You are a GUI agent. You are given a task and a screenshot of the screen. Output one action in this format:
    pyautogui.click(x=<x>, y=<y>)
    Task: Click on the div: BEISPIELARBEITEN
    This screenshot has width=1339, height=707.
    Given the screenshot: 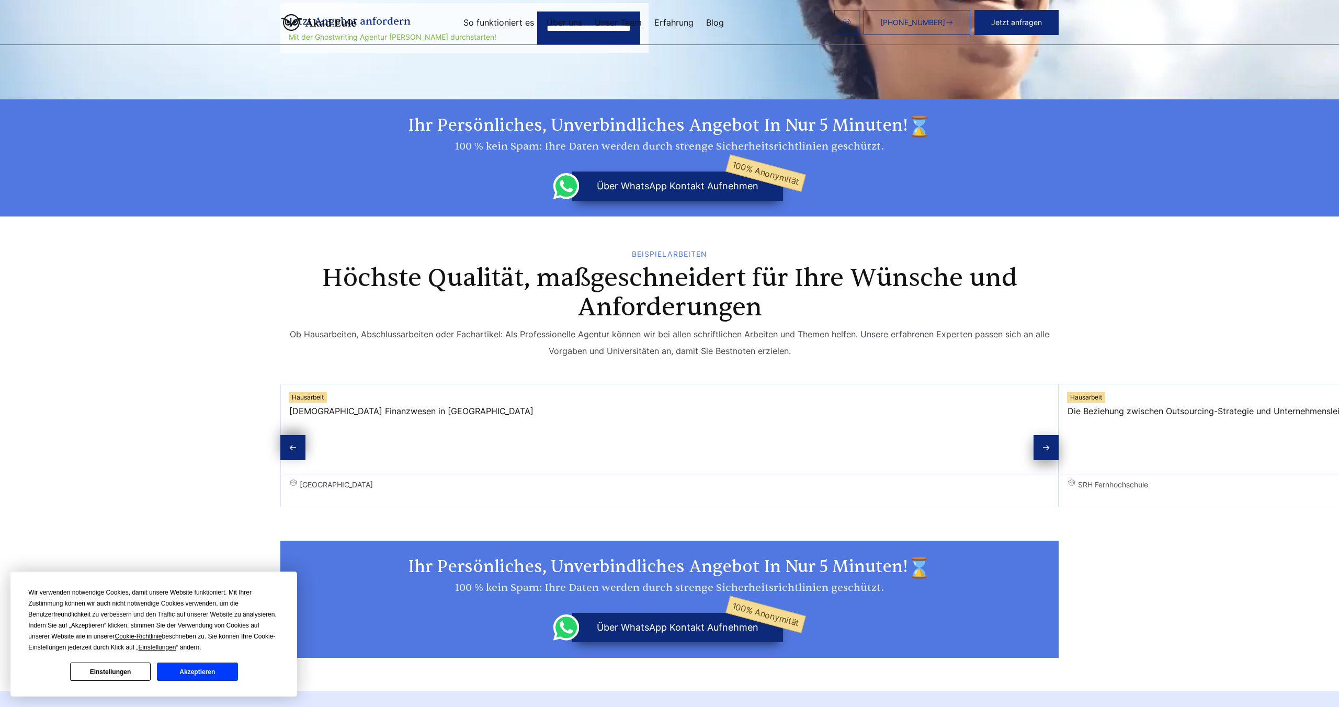 What is the action you would take?
    pyautogui.click(x=669, y=254)
    